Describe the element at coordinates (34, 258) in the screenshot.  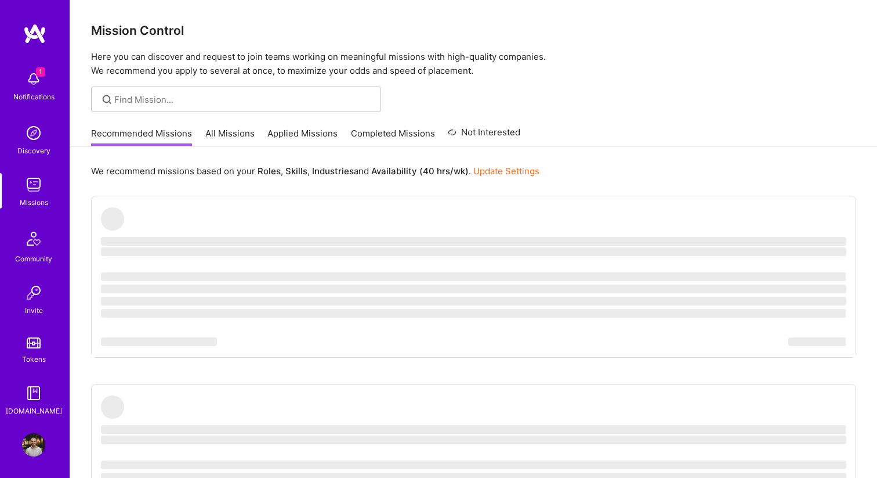
I see `div: Community` at that location.